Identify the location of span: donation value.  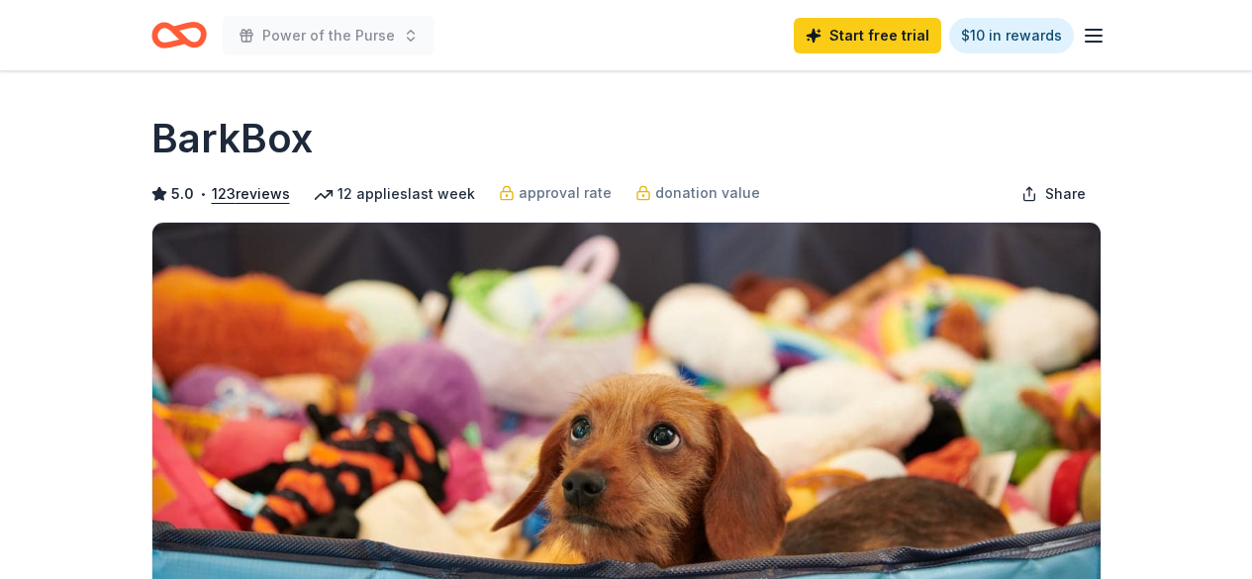
(708, 193).